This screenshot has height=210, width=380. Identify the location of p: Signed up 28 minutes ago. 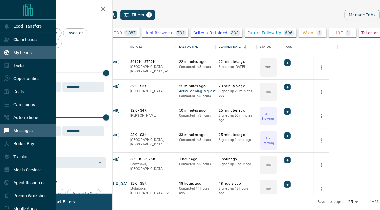
(236, 94).